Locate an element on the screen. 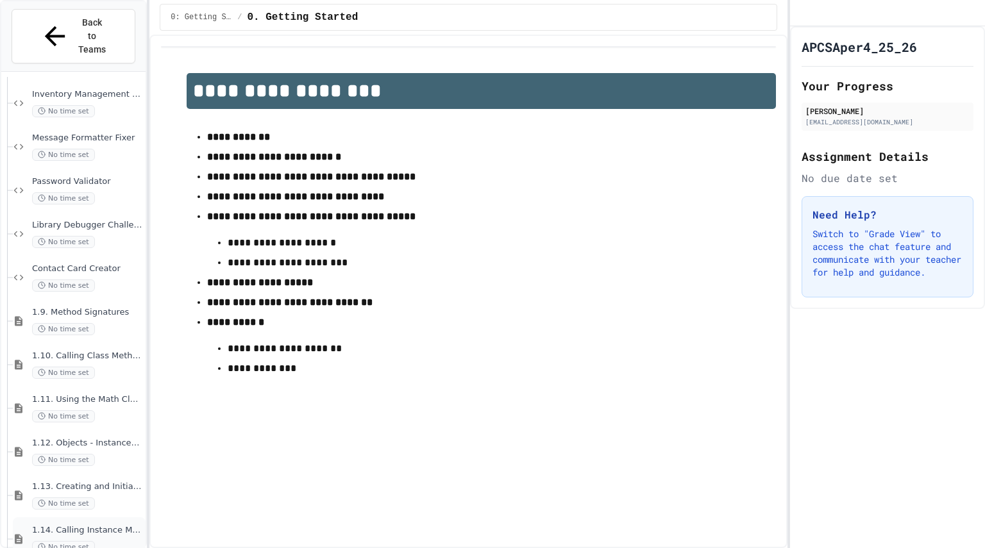  span: Inventory Management System is located at coordinates (87, 94).